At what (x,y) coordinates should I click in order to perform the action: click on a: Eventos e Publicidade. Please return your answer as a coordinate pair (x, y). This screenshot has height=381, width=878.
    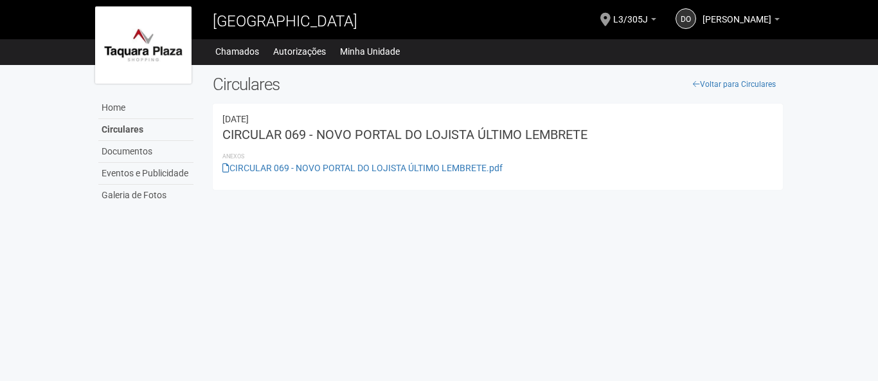
    Looking at the image, I should click on (146, 174).